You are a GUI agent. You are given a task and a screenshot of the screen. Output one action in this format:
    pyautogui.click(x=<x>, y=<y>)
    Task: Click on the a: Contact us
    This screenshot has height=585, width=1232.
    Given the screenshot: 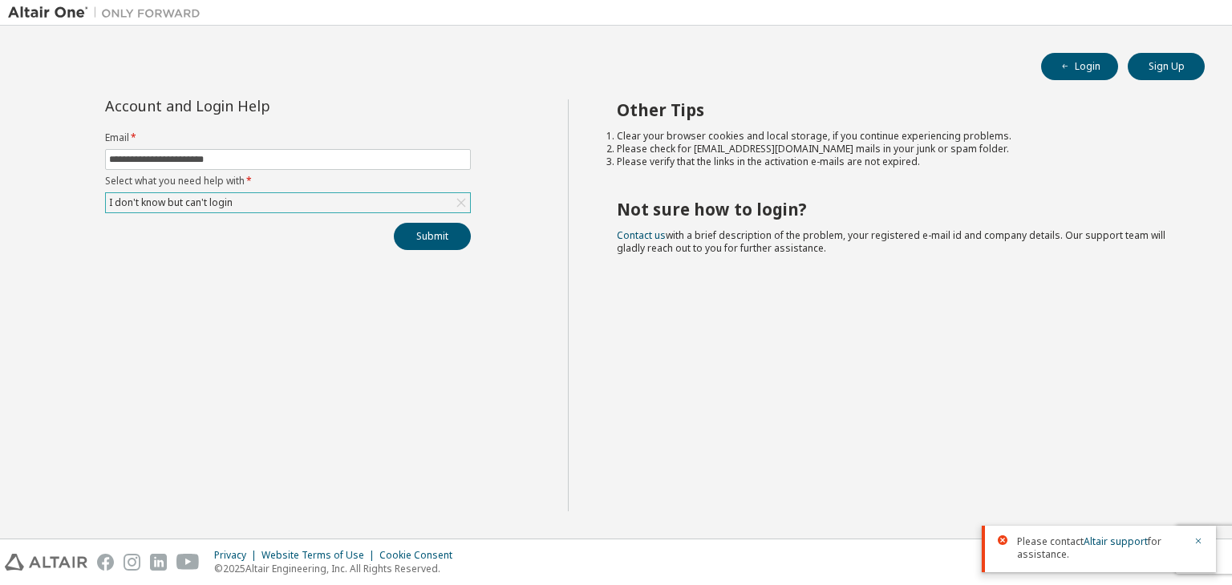 What is the action you would take?
    pyautogui.click(x=641, y=235)
    